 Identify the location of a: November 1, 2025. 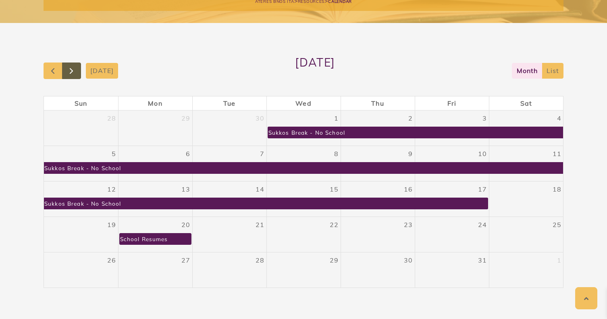
(559, 260).